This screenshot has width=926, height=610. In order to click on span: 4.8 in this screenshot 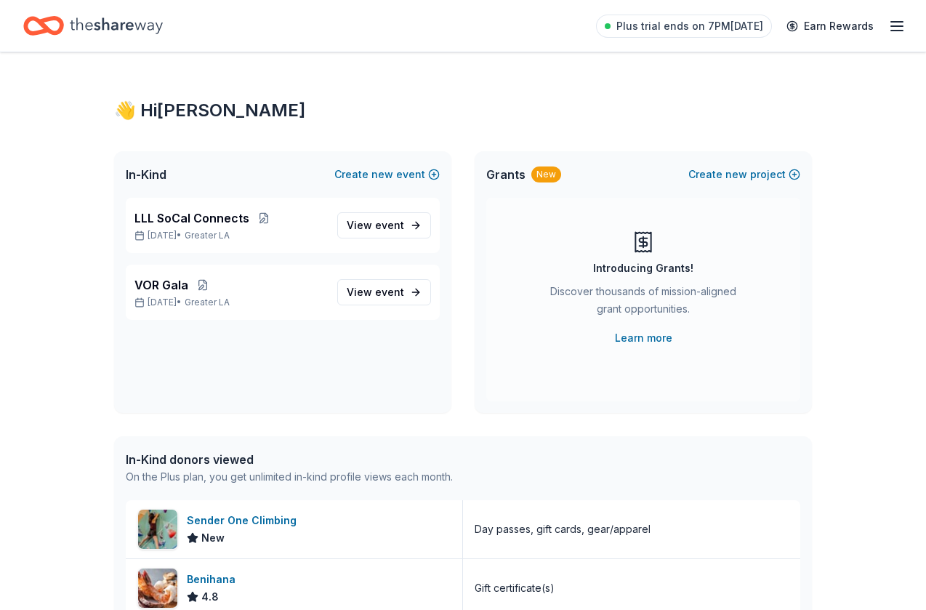, I will do `click(210, 597)`.